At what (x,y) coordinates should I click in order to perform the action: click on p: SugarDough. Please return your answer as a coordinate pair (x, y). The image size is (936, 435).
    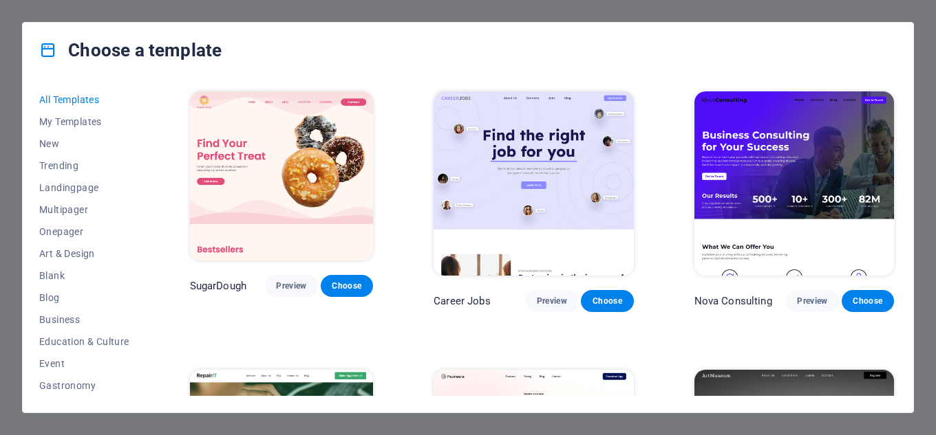
    Looking at the image, I should click on (218, 286).